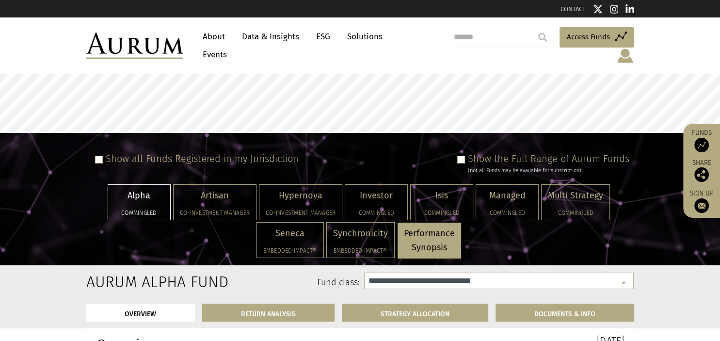 This screenshot has width=720, height=341. Describe the element at coordinates (269, 283) in the screenshot. I see `label: Fund class:` at that location.